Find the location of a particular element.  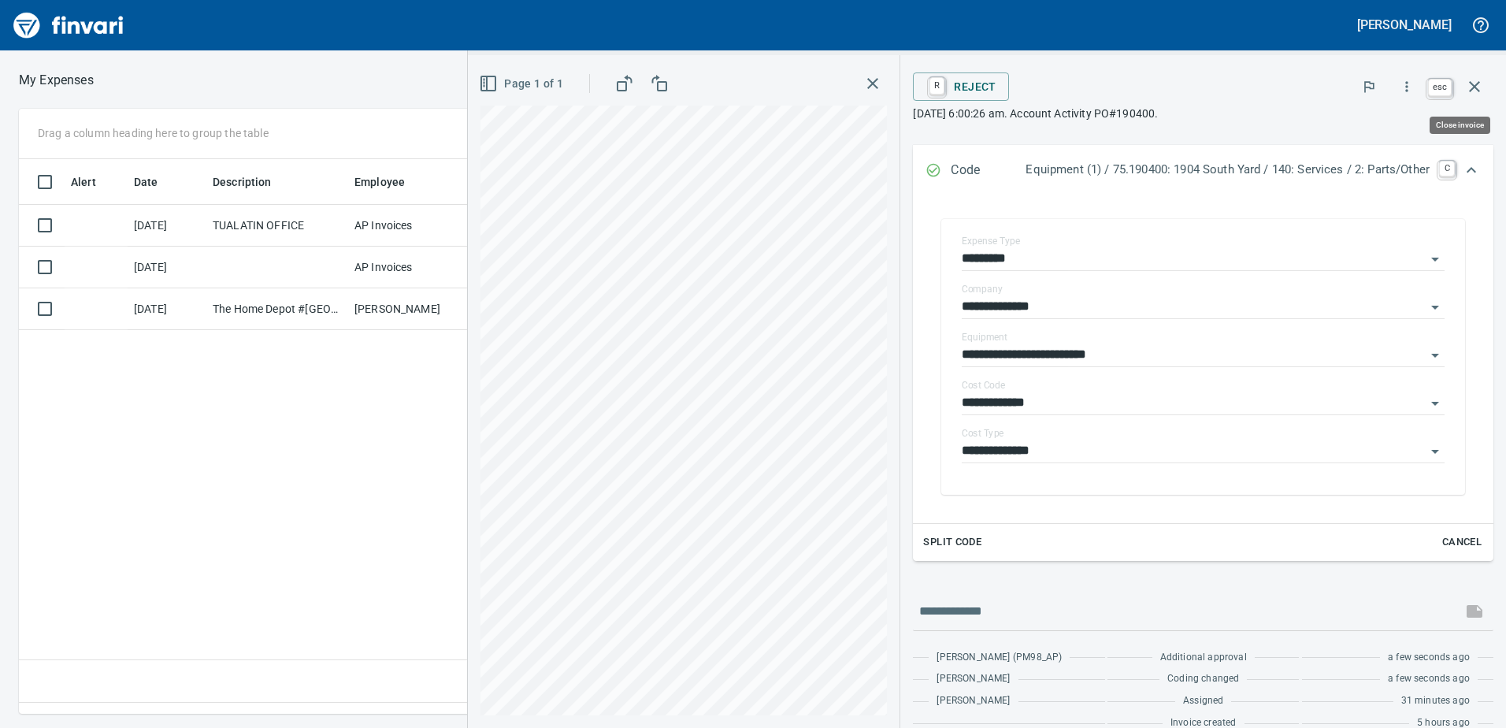

nav: breadcrumb is located at coordinates (56, 80).